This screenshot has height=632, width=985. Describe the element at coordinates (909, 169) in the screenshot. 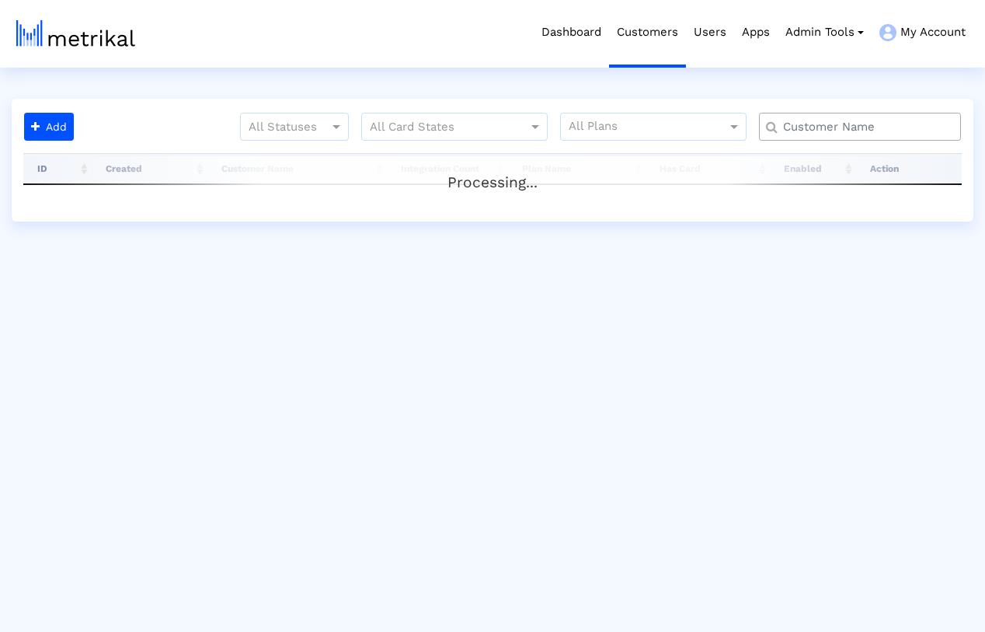

I see `th: Action` at that location.